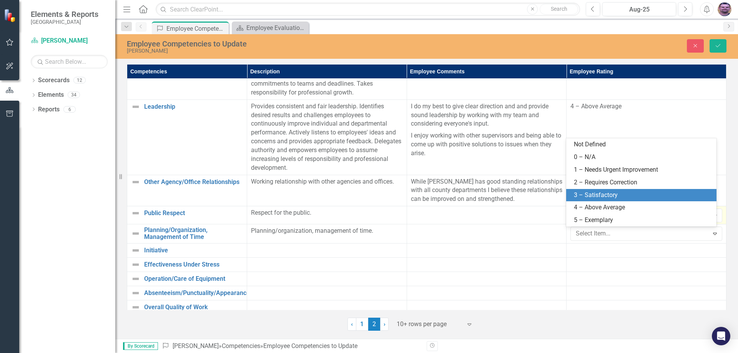 The height and width of the screenshot is (353, 738). Describe the element at coordinates (327, 182) in the screenshot. I see `p: Working relationship with other agencies and offices.` at that location.